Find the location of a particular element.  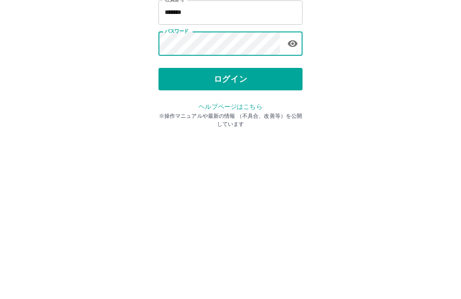

p: ※操作マニュアルや最新の情報 （不具合、改善等）を公開しています is located at coordinates (230, 208).